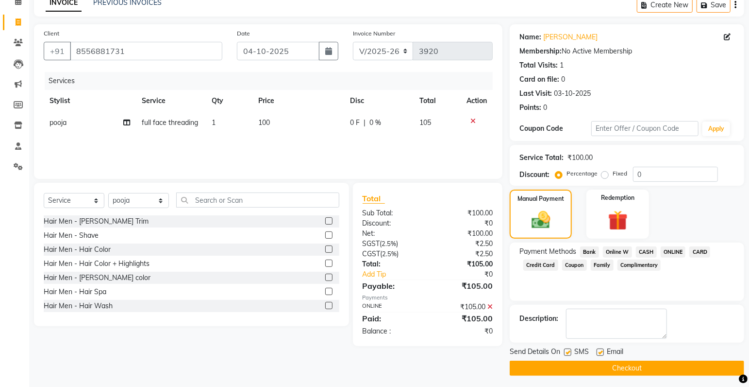 This screenshot has height=387, width=749. What do you see at coordinates (57, 51) in the screenshot?
I see `button: +91` at bounding box center [57, 51].